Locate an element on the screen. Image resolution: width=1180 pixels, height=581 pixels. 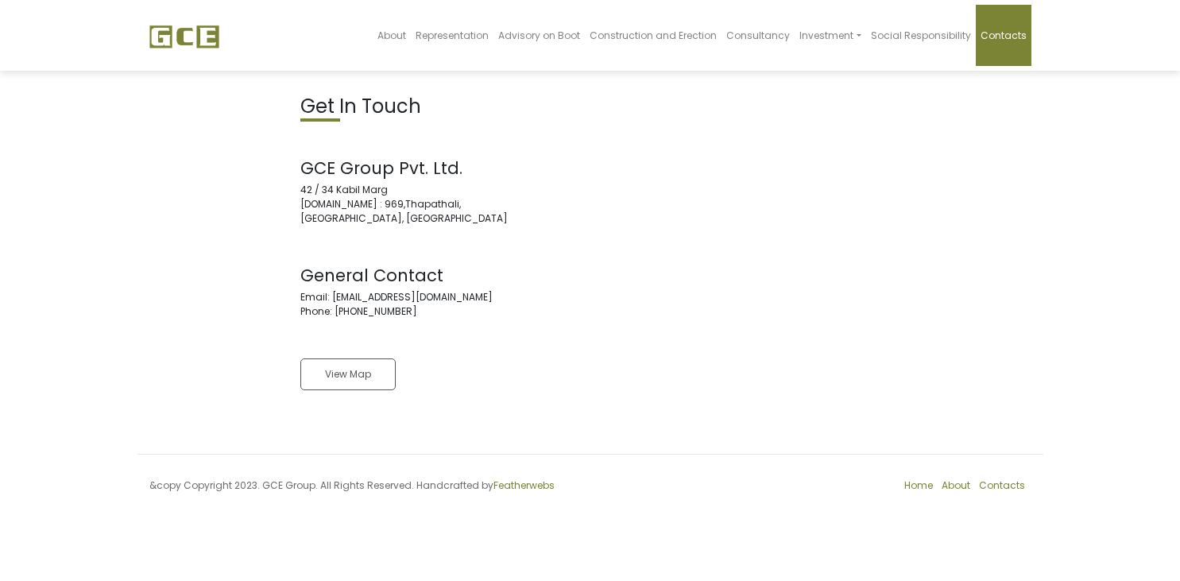
img: GCE Group is located at coordinates (184, 37).